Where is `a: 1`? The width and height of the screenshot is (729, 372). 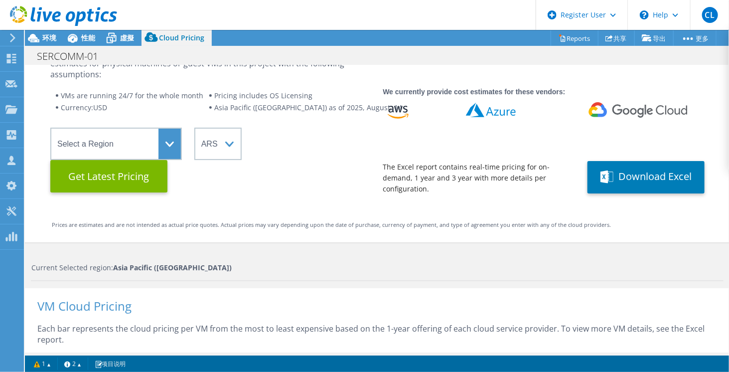
a: 1 is located at coordinates (42, 363).